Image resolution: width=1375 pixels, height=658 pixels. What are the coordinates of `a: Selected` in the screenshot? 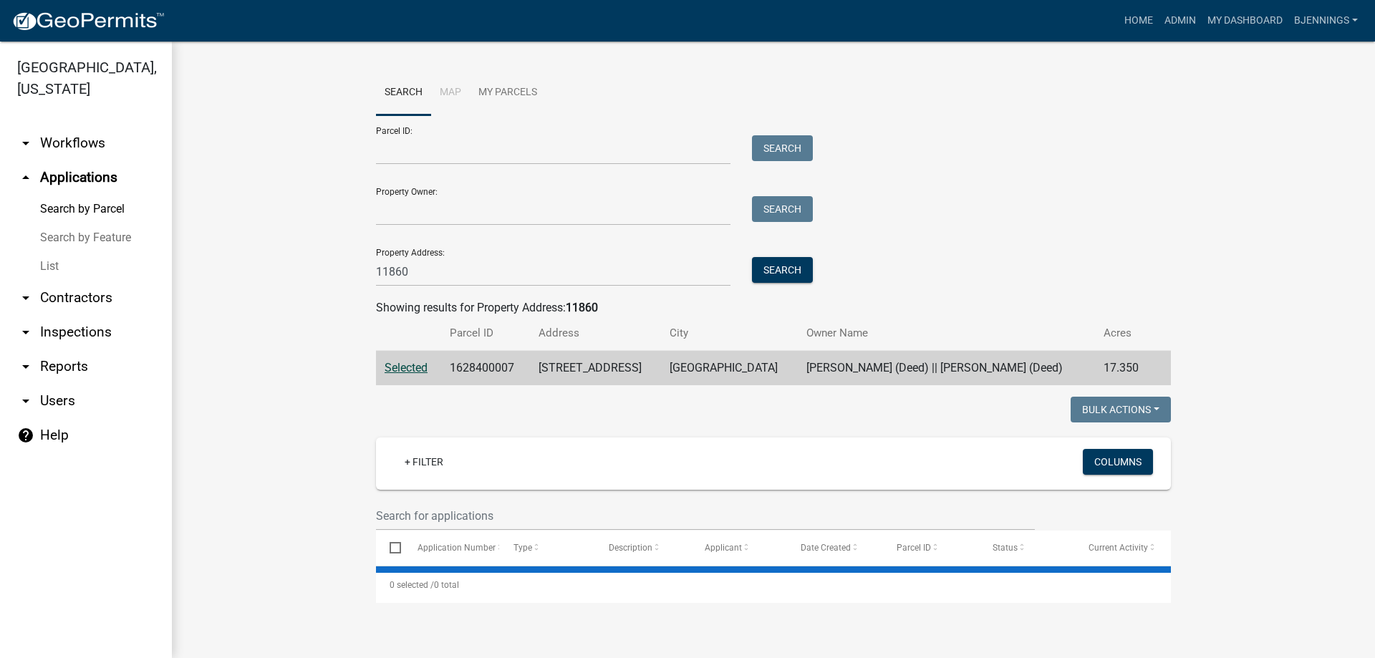 It's located at (406, 367).